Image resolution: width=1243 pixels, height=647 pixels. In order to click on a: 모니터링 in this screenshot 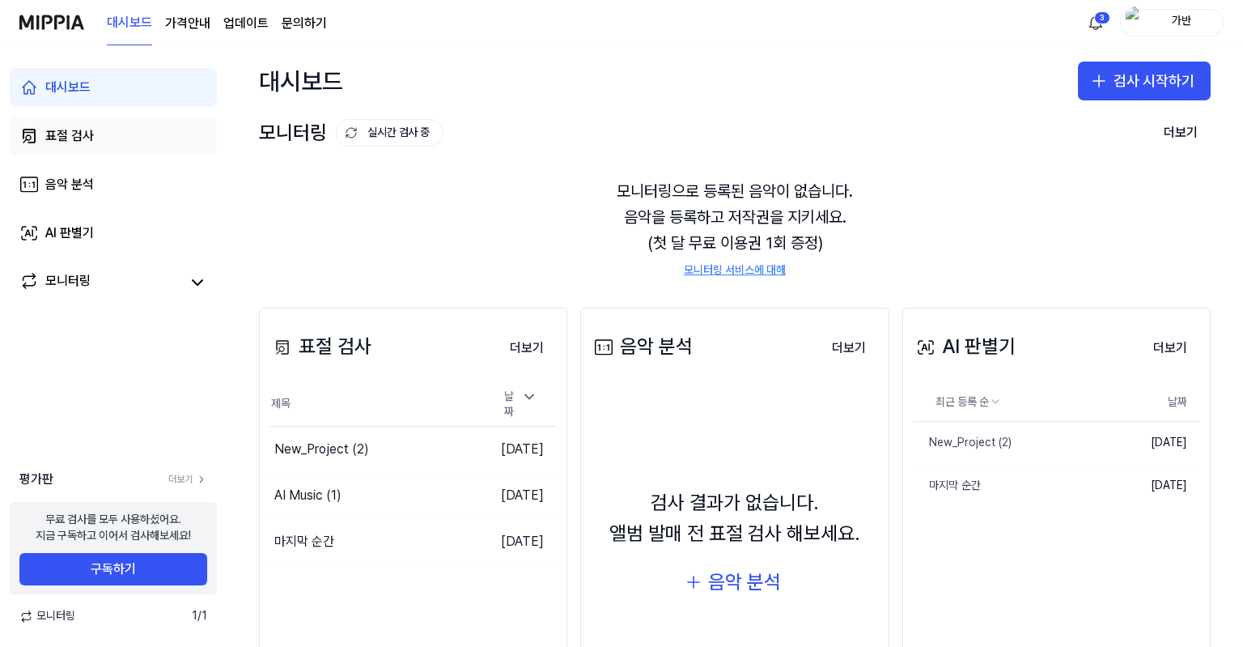, I will do `click(100, 282)`.